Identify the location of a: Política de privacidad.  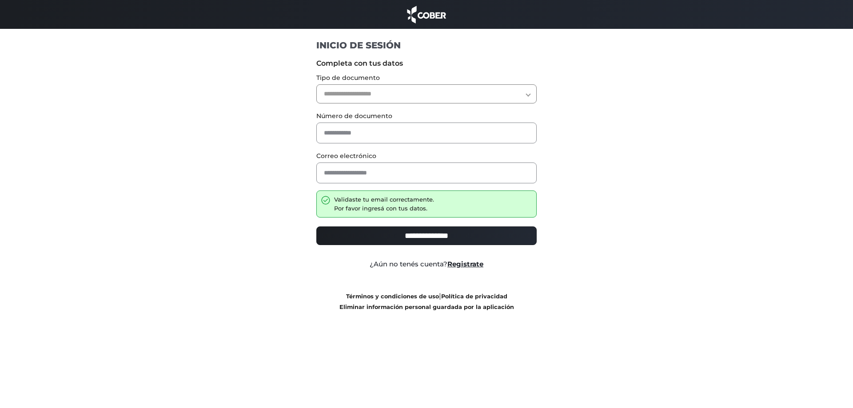
(474, 296).